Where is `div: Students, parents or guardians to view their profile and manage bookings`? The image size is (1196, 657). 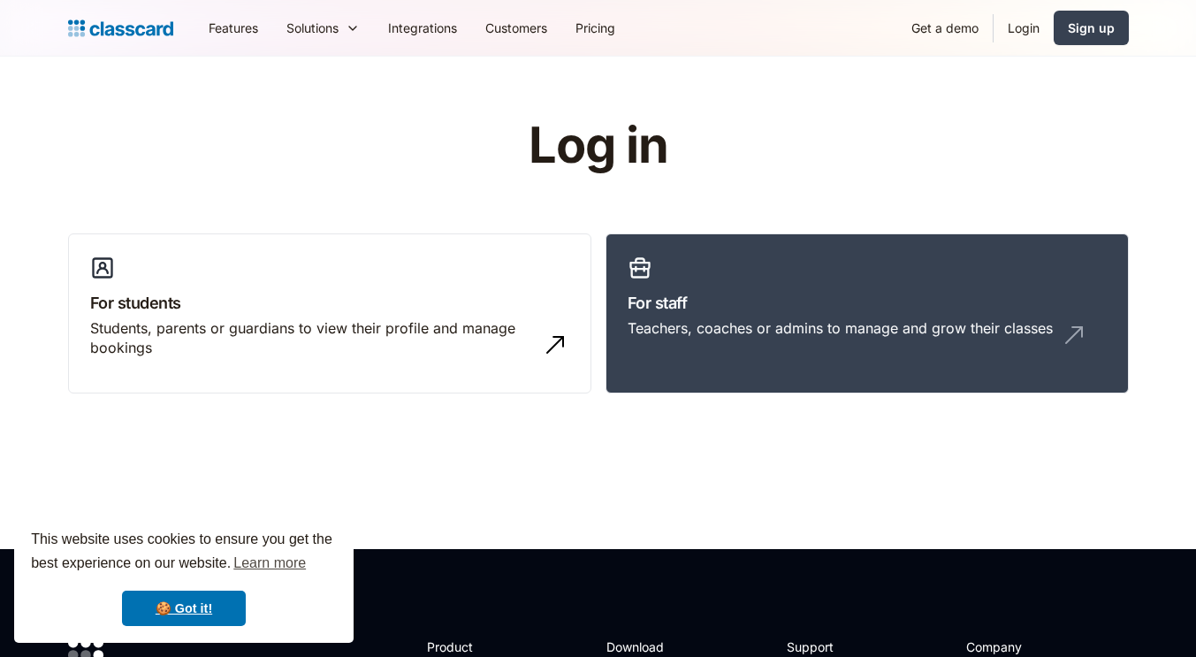
div: Students, parents or guardians to view their profile and manage bookings is located at coordinates (312, 338).